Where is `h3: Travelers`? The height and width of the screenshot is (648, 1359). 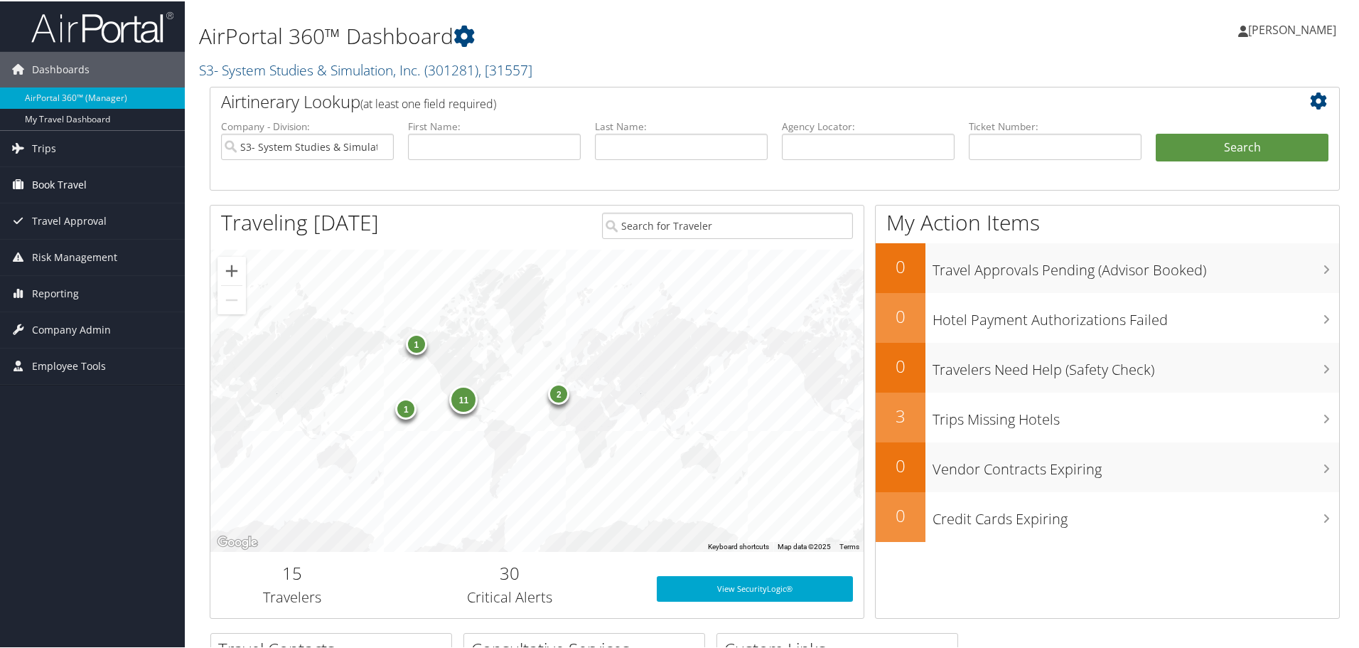
h3: Travelers is located at coordinates (292, 596).